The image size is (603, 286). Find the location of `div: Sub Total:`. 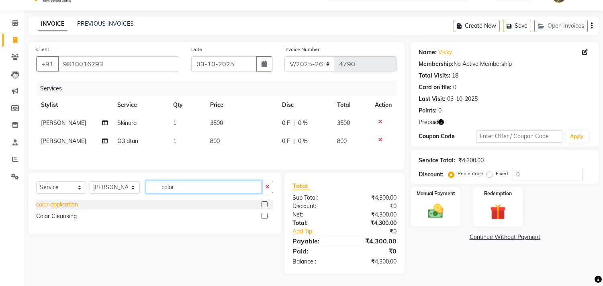

div: Sub Total: is located at coordinates (315, 198).